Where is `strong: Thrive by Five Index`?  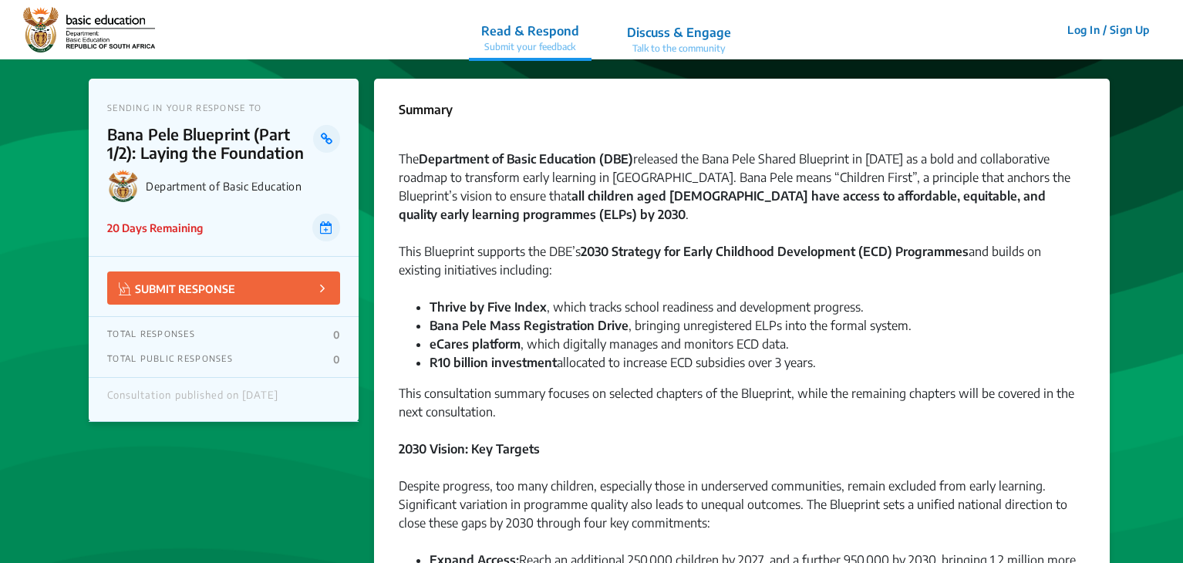 strong: Thrive by Five Index is located at coordinates (488, 307).